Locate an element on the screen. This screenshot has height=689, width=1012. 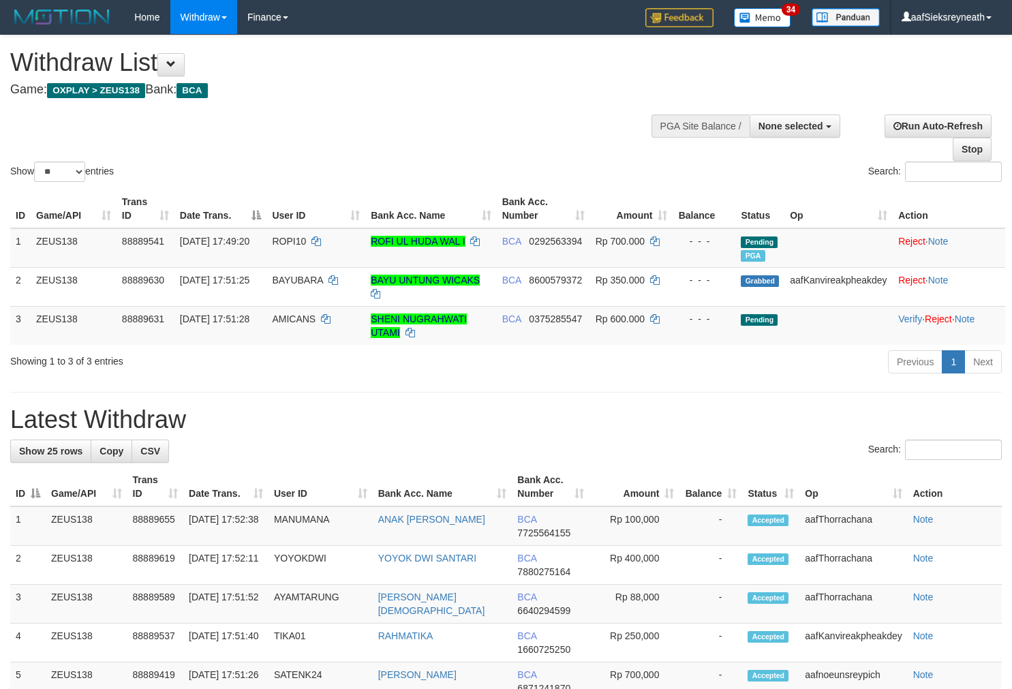
th: Bank Acc. Number: activate to sort column ascending is located at coordinates (543, 209).